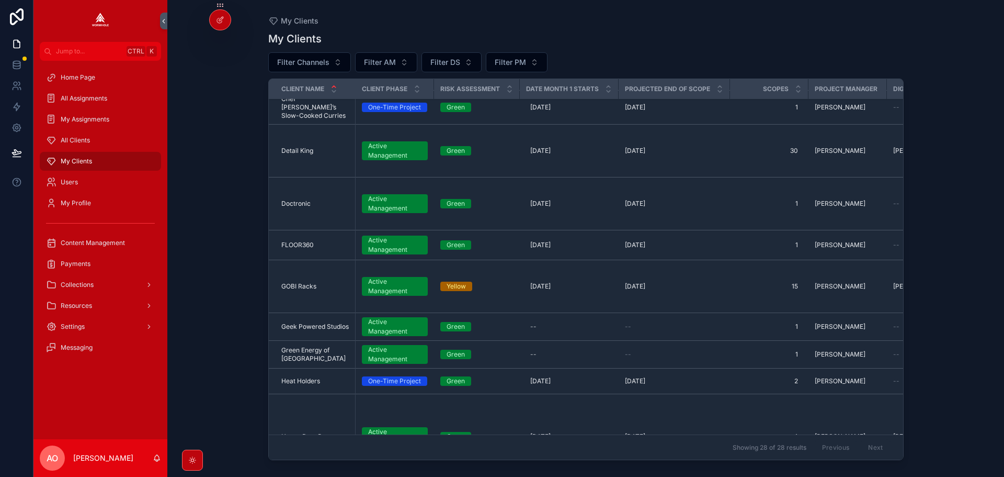 The width and height of the screenshot is (1004, 477). I want to click on button: Select Button, so click(517, 62).